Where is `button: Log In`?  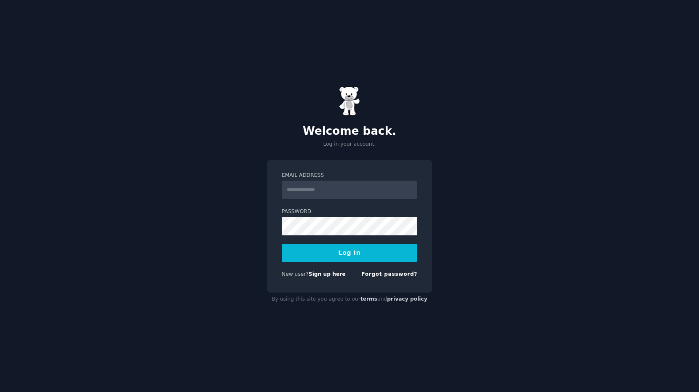
button: Log In is located at coordinates (350, 253).